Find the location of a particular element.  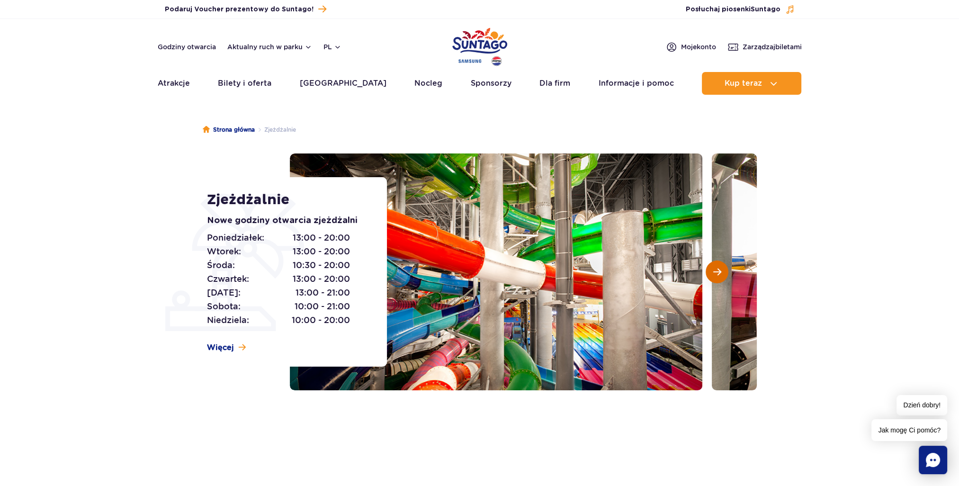

span: Dzień dobry! is located at coordinates (922, 405).